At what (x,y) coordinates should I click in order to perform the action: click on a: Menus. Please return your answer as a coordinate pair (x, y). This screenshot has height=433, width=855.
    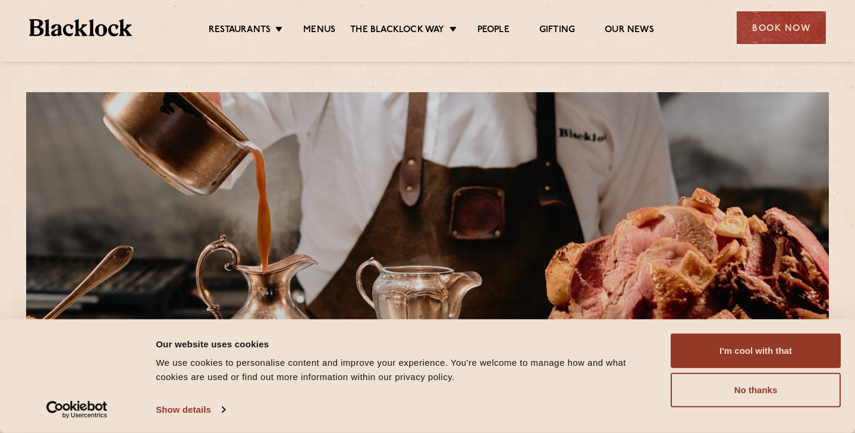
    Looking at the image, I should click on (319, 31).